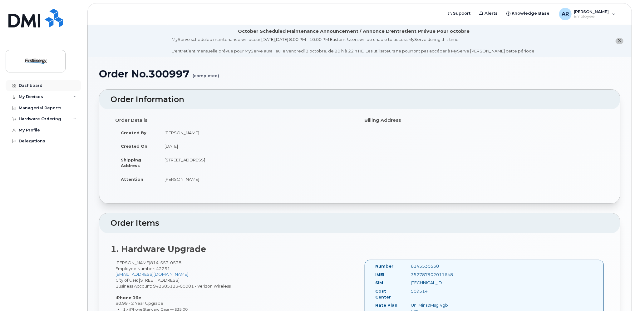 The width and height of the screenshot is (635, 311). What do you see at coordinates (388, 294) in the screenshot?
I see `label: Cost Center` at bounding box center [388, 294].